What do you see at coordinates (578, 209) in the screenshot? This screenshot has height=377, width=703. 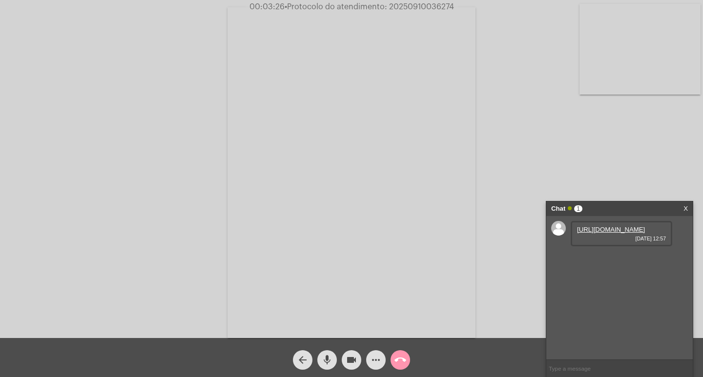 I see `span: 1` at bounding box center [578, 209].